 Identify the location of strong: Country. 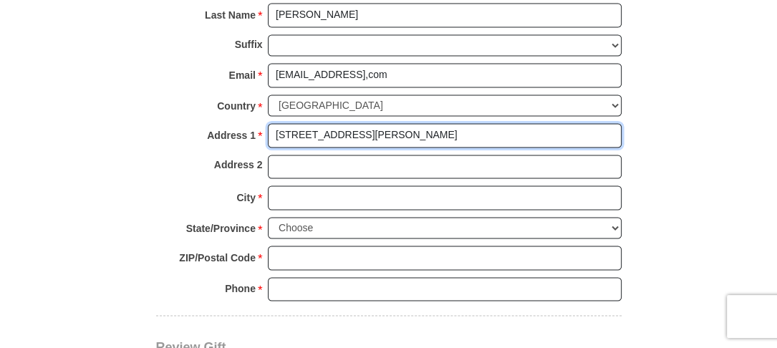
(236, 106).